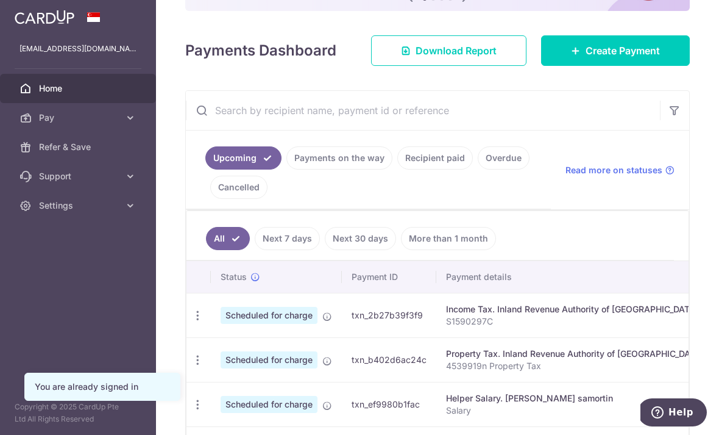 This screenshot has height=435, width=719. Describe the element at coordinates (504, 158) in the screenshot. I see `a: Overdue` at that location.